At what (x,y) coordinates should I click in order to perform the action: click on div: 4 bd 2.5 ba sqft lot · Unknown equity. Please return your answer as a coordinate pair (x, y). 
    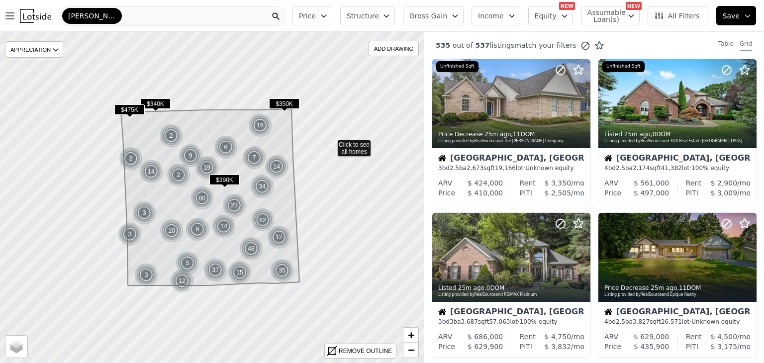
    Looking at the image, I should click on (678, 322).